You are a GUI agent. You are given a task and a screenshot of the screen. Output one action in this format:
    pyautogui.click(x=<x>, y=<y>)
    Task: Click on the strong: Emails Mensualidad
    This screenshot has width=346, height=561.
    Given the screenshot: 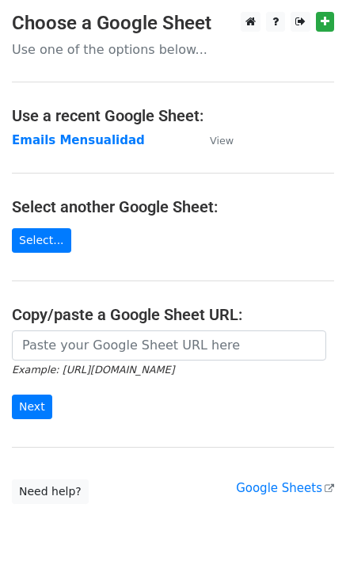 What is the action you would take?
    pyautogui.click(x=78, y=140)
    